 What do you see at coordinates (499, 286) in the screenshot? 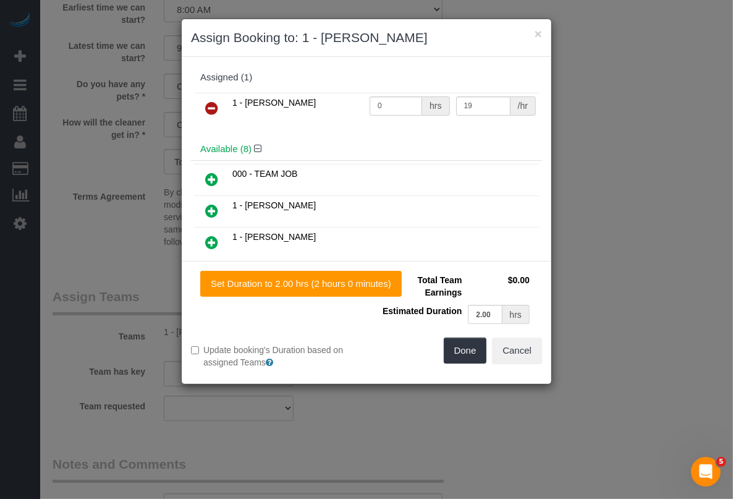
I see `td: $0.00` at bounding box center [499, 286].